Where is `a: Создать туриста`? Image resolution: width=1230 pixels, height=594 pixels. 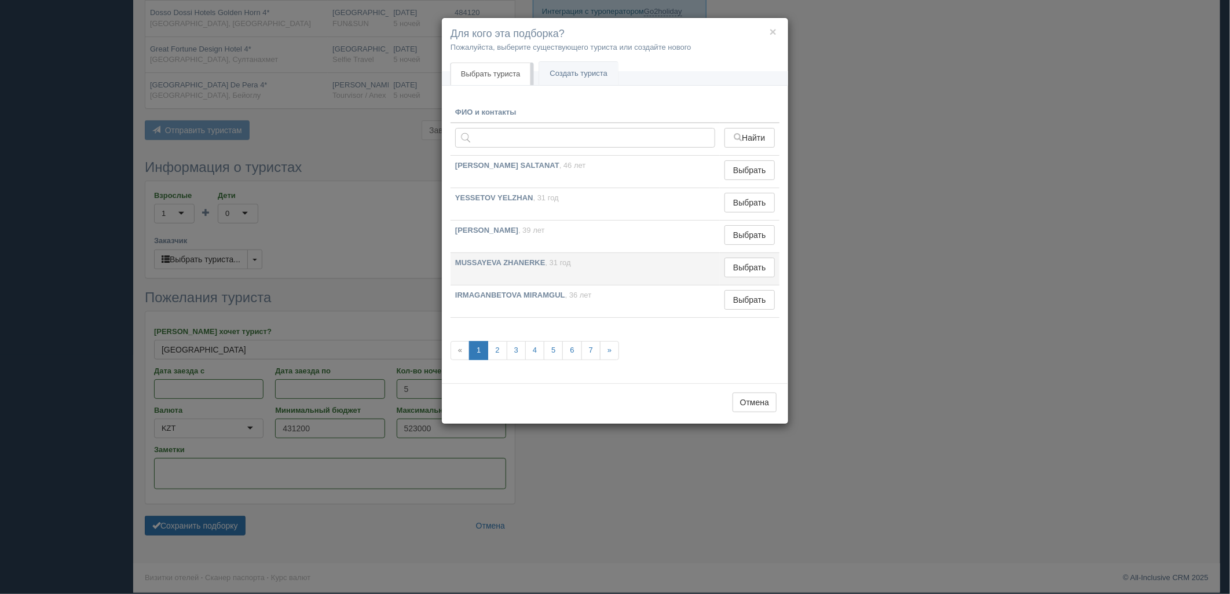 a: Создать туриста is located at coordinates (578, 74).